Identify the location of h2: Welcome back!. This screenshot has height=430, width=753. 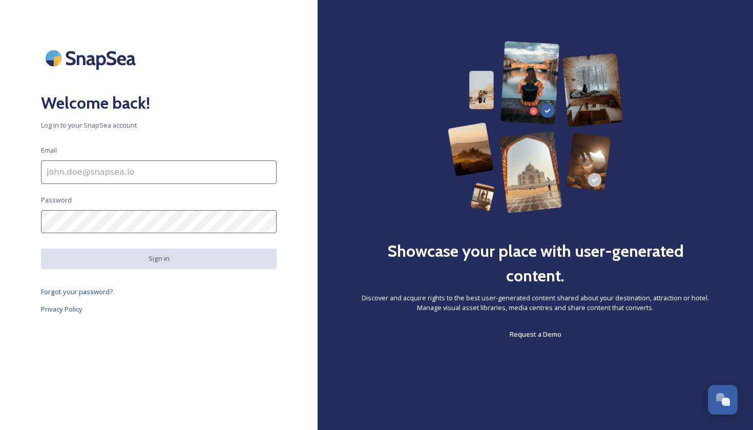
(159, 103).